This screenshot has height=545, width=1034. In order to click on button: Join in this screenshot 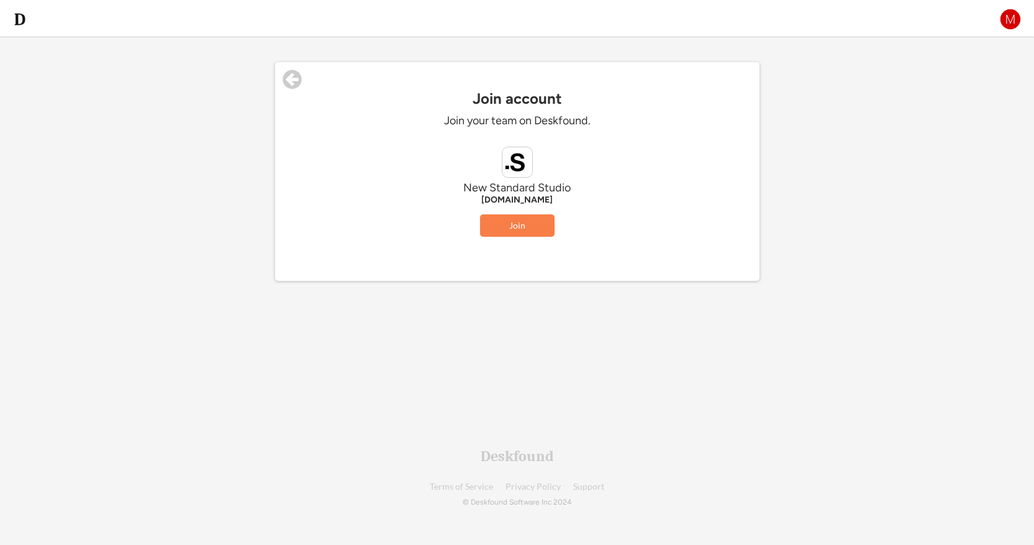, I will do `click(517, 225)`.